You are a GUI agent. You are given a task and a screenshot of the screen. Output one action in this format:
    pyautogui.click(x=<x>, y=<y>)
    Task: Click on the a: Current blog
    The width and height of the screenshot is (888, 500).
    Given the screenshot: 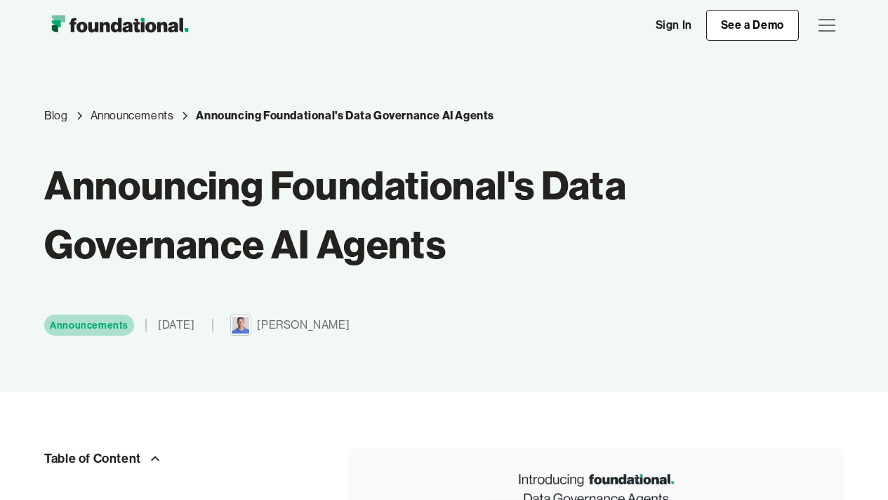 What is the action you would take?
    pyautogui.click(x=345, y=116)
    